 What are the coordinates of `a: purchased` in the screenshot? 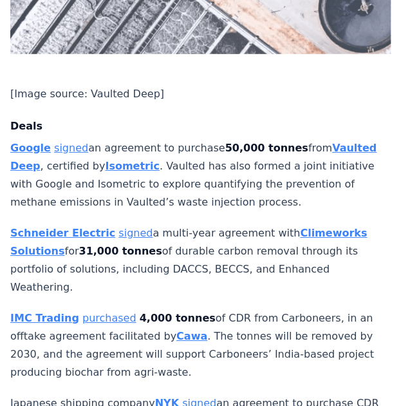 It's located at (110, 318).